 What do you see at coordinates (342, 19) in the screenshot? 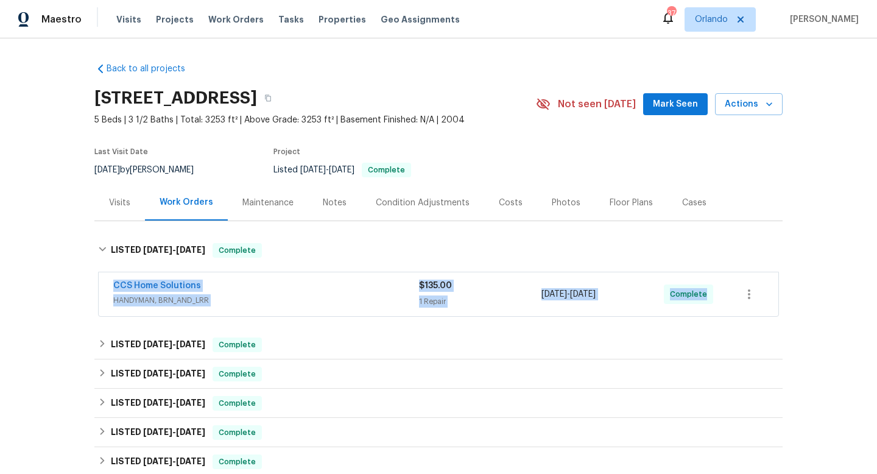
I see `span: Properties` at bounding box center [342, 19].